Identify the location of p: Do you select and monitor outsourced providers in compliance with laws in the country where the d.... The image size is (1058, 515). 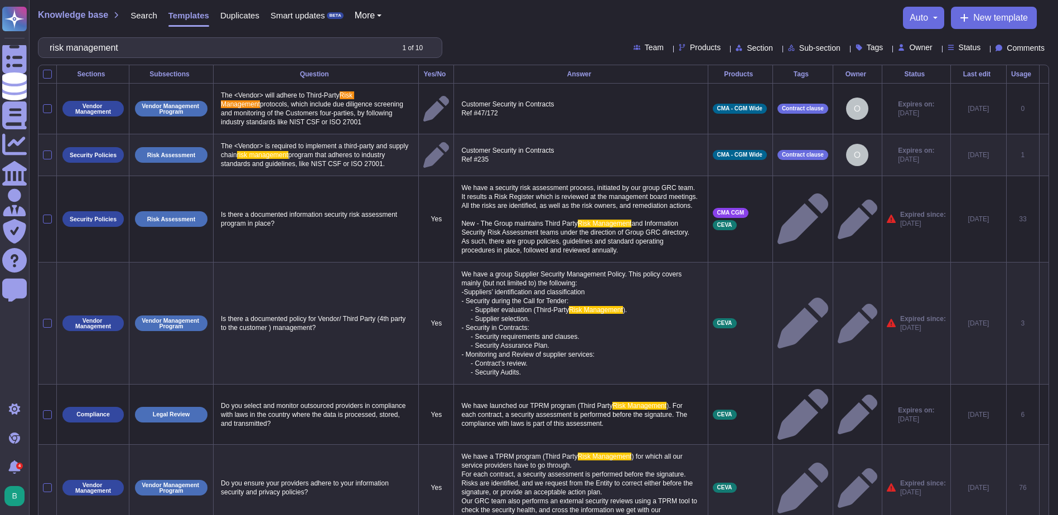
(316, 415).